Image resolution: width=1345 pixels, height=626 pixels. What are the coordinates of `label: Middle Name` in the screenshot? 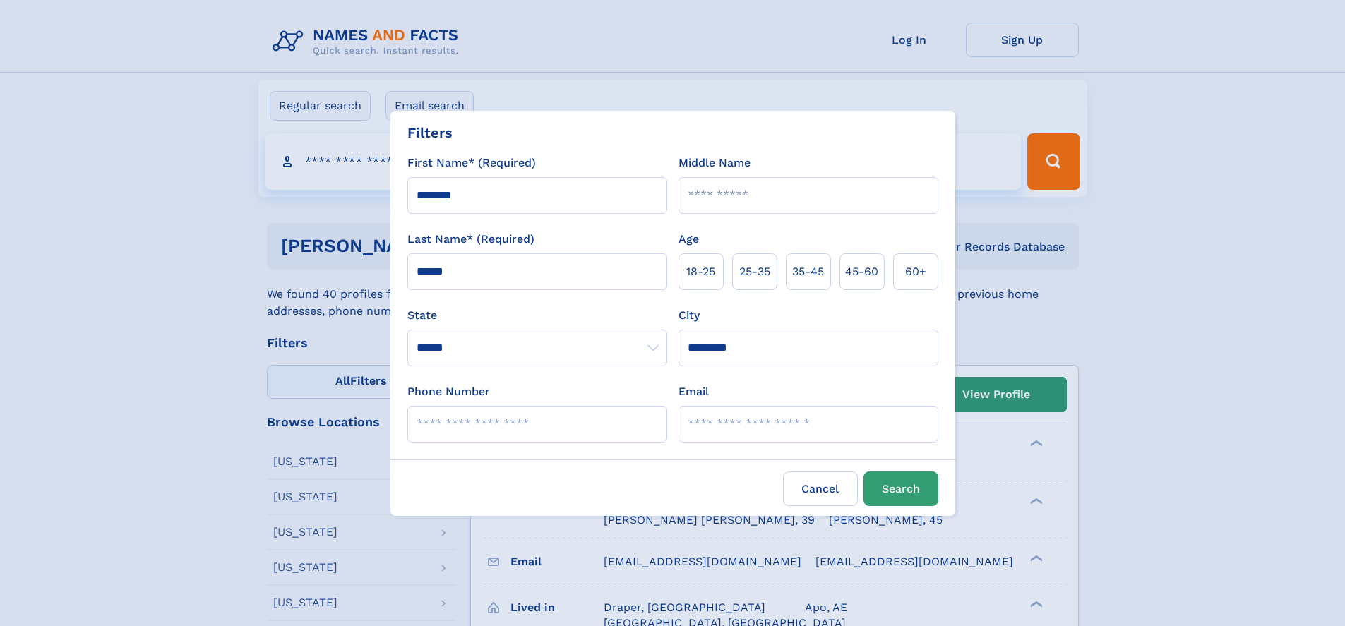 It's located at (715, 163).